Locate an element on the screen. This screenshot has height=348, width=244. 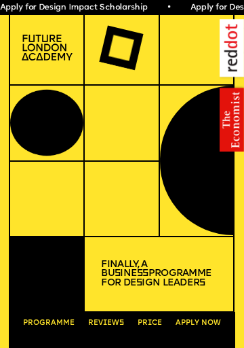
a: Programme is located at coordinates (48, 324).